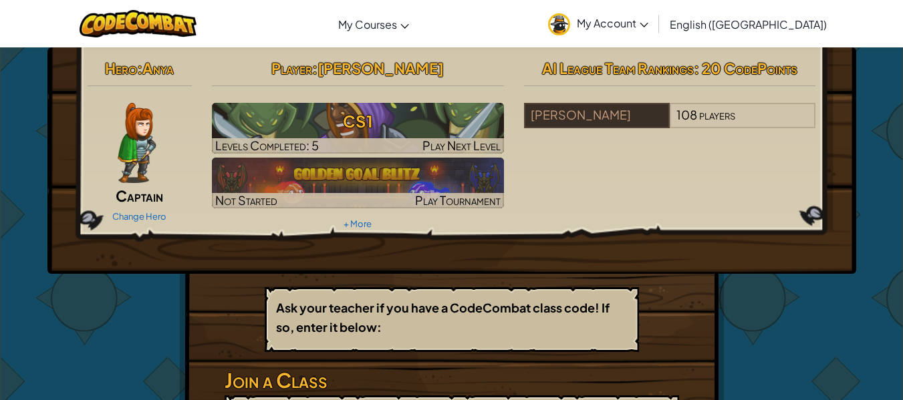 The height and width of the screenshot is (400, 903). What do you see at coordinates (745, 68) in the screenshot?
I see `span: : 20 CodePoints` at bounding box center [745, 68].